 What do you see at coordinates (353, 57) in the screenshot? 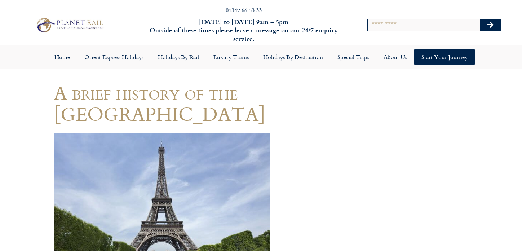
I see `a: Special Trips` at bounding box center [353, 57].